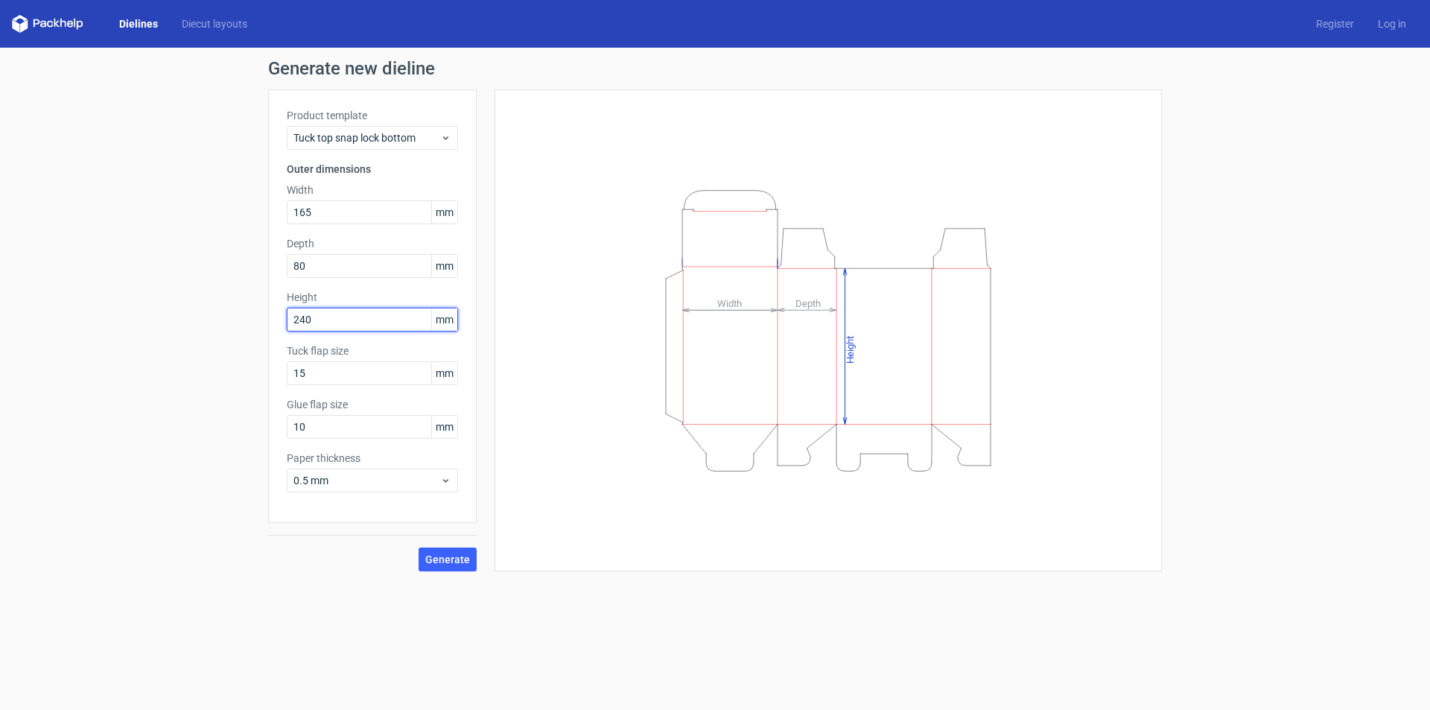 The height and width of the screenshot is (710, 1430). What do you see at coordinates (808, 302) in the screenshot?
I see `tspan: Depth` at bounding box center [808, 302].